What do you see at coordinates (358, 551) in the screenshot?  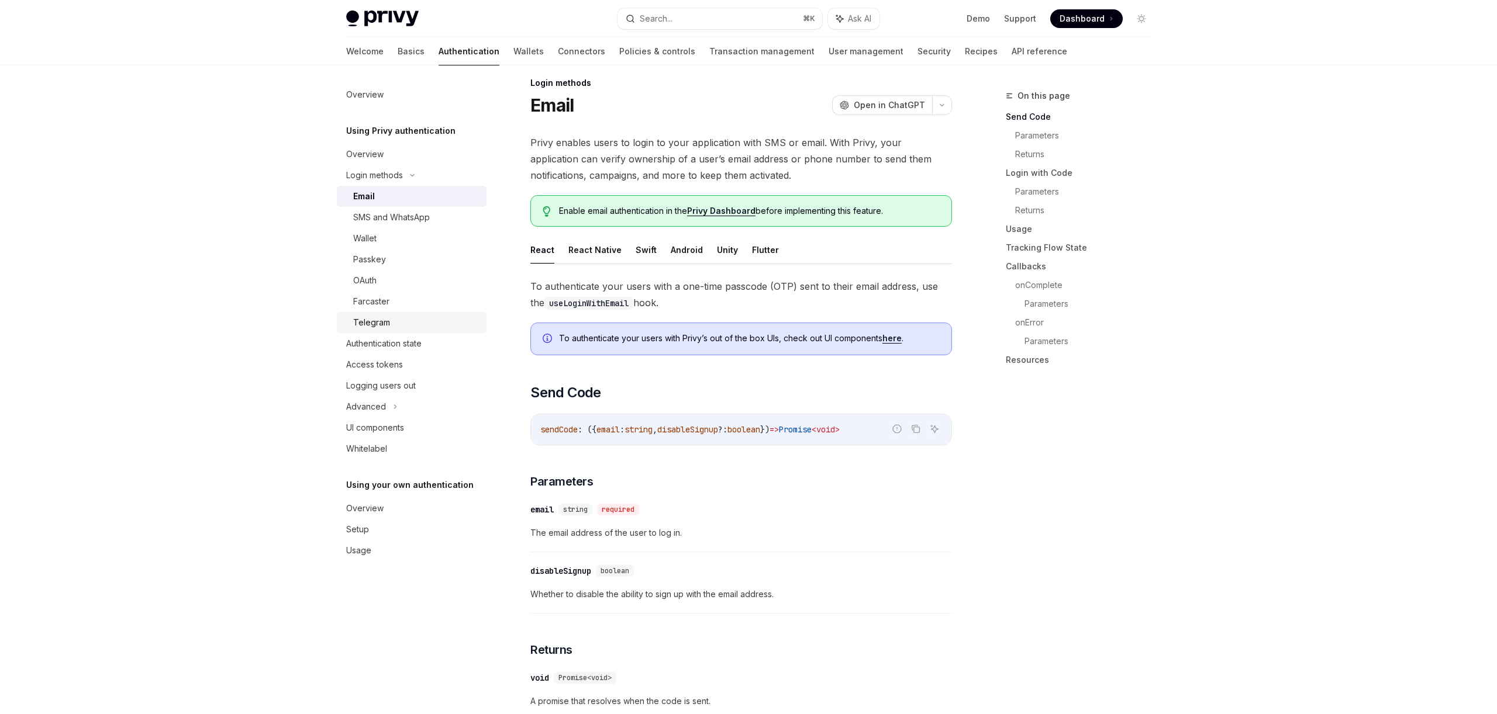 I see `div: Usage` at bounding box center [358, 551].